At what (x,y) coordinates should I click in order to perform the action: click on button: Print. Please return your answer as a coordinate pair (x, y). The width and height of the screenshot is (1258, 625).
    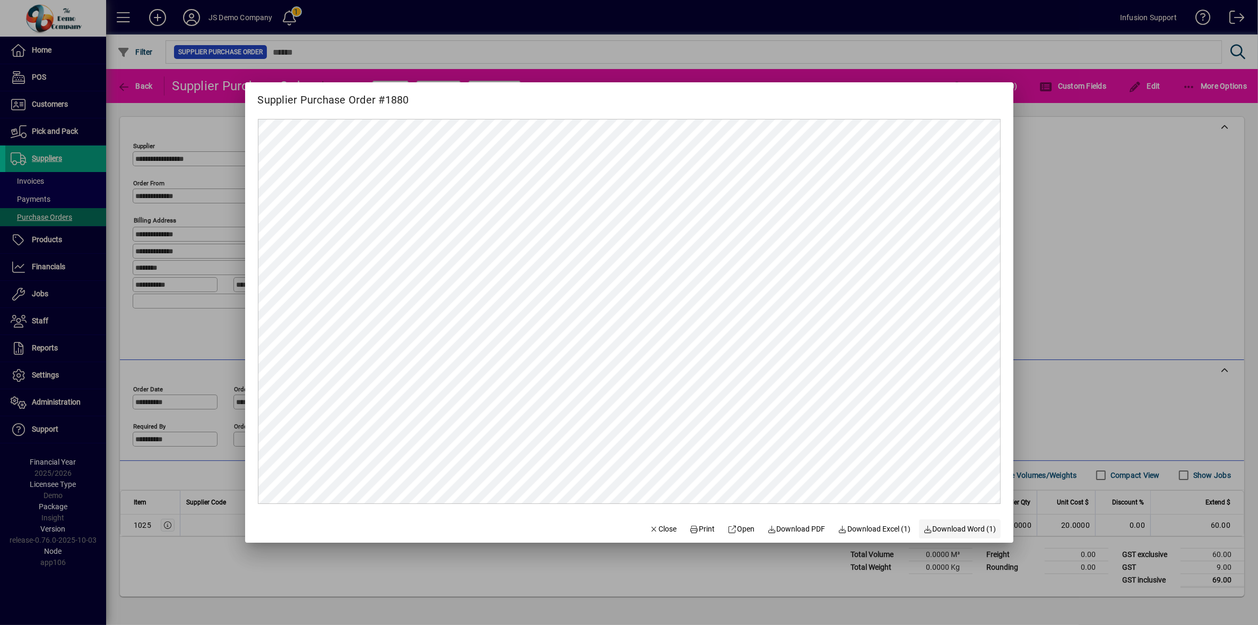
    Looking at the image, I should click on (703, 529).